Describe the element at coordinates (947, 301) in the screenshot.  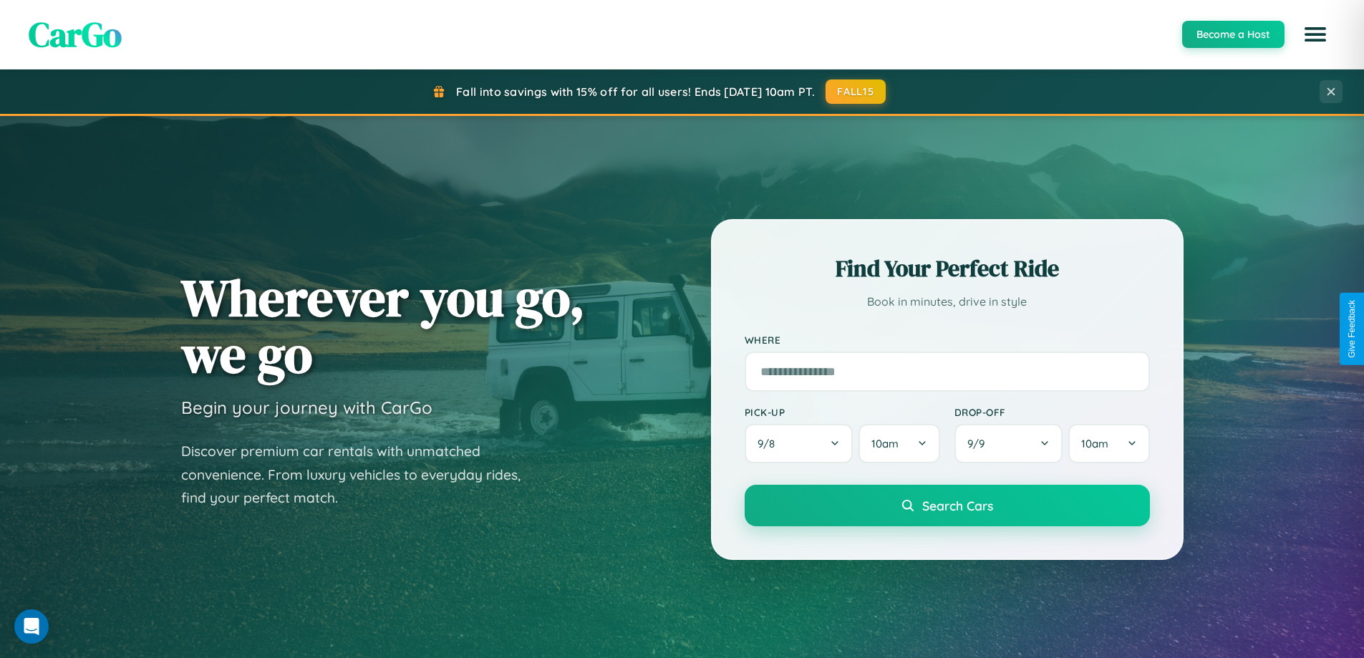
I see `p: Book in minutes, drive in style` at that location.